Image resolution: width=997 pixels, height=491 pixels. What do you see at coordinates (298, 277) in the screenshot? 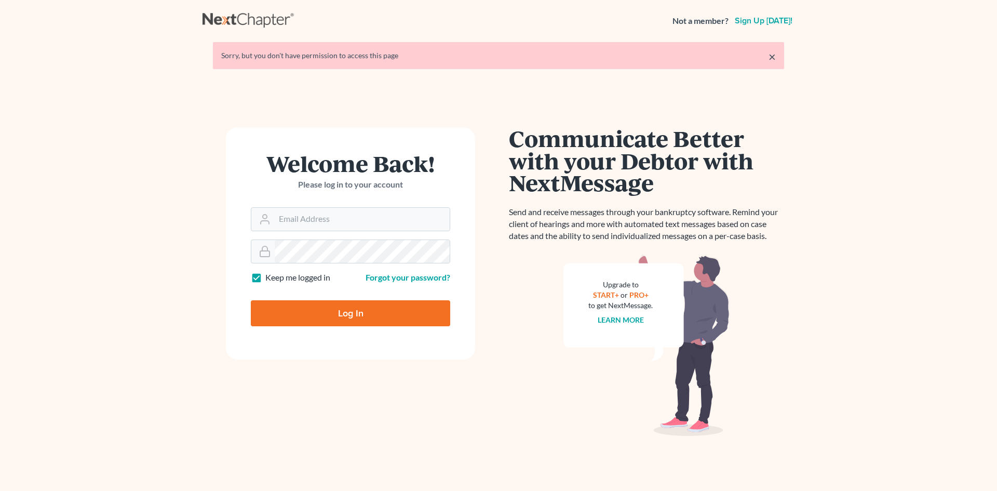
I see `label: Keep me logged in` at bounding box center [298, 277].